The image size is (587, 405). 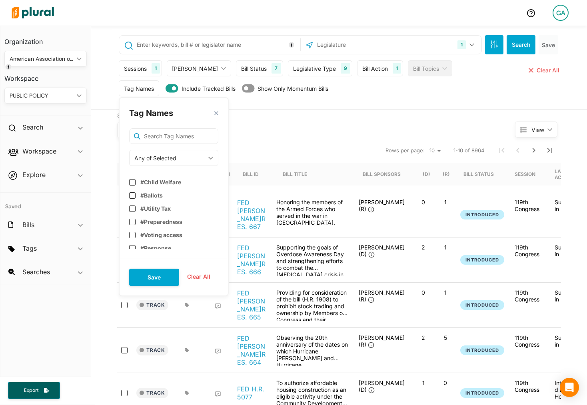 What do you see at coordinates (152, 305) in the screenshot?
I see `button: Track` at bounding box center [152, 305].